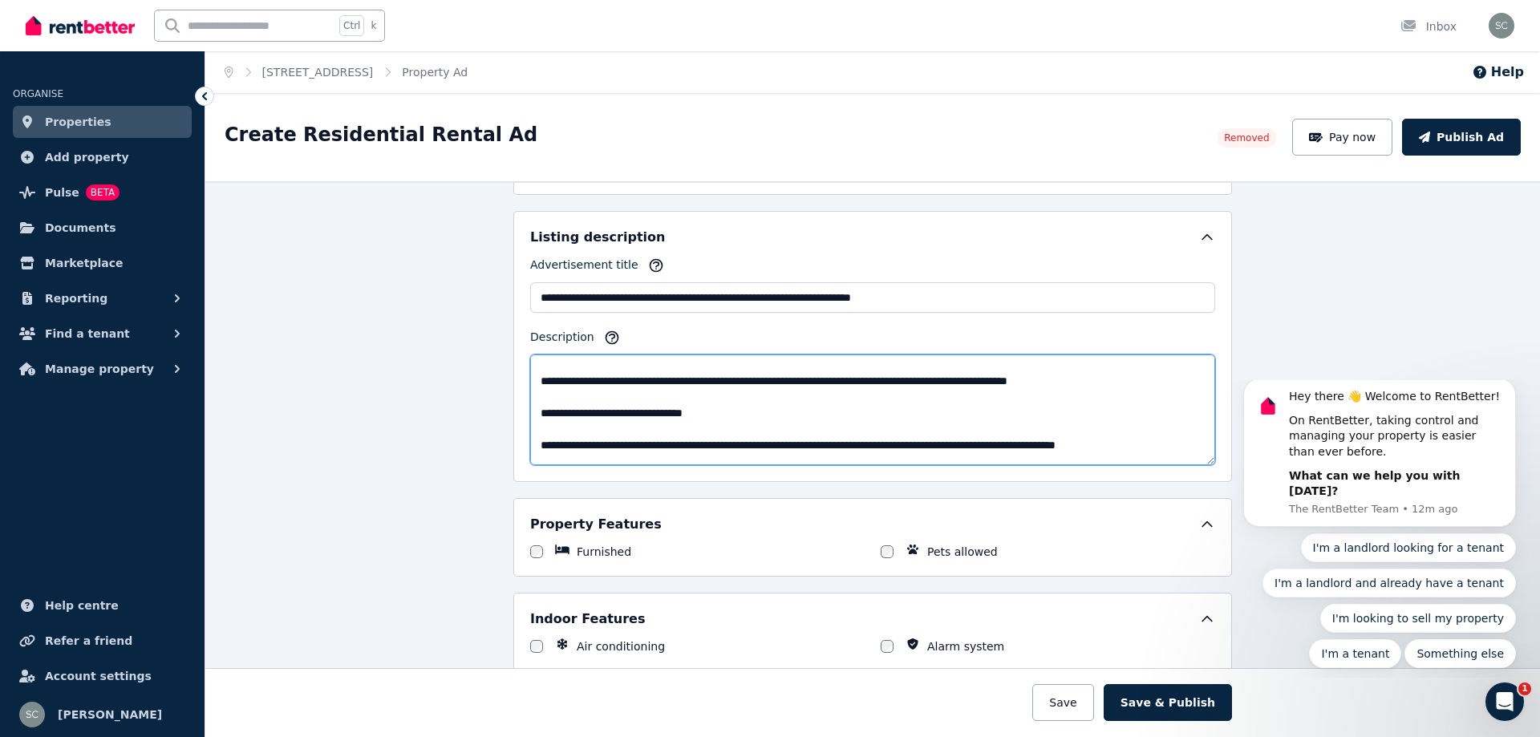  What do you see at coordinates (102, 157) in the screenshot?
I see `a: Add property` at bounding box center [102, 157].